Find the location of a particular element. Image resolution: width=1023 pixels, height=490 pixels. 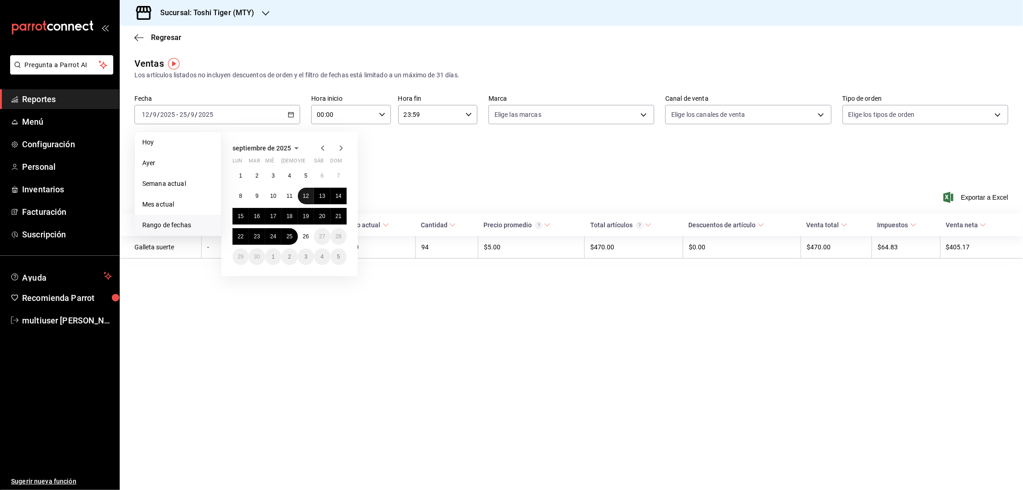

abbr: 18 de septiembre de 2025 is located at coordinates (289, 216).